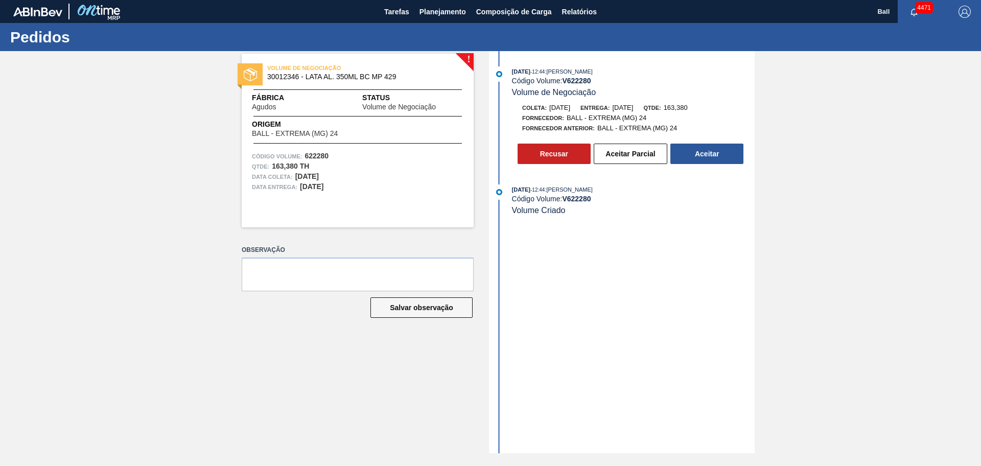  Describe the element at coordinates (675, 107) in the screenshot. I see `span: 163,380` at that location.